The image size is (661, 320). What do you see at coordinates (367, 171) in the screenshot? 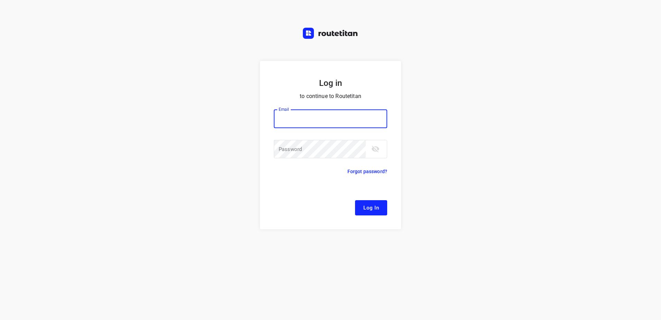
I see `p: Forgot password?` at bounding box center [367, 171].